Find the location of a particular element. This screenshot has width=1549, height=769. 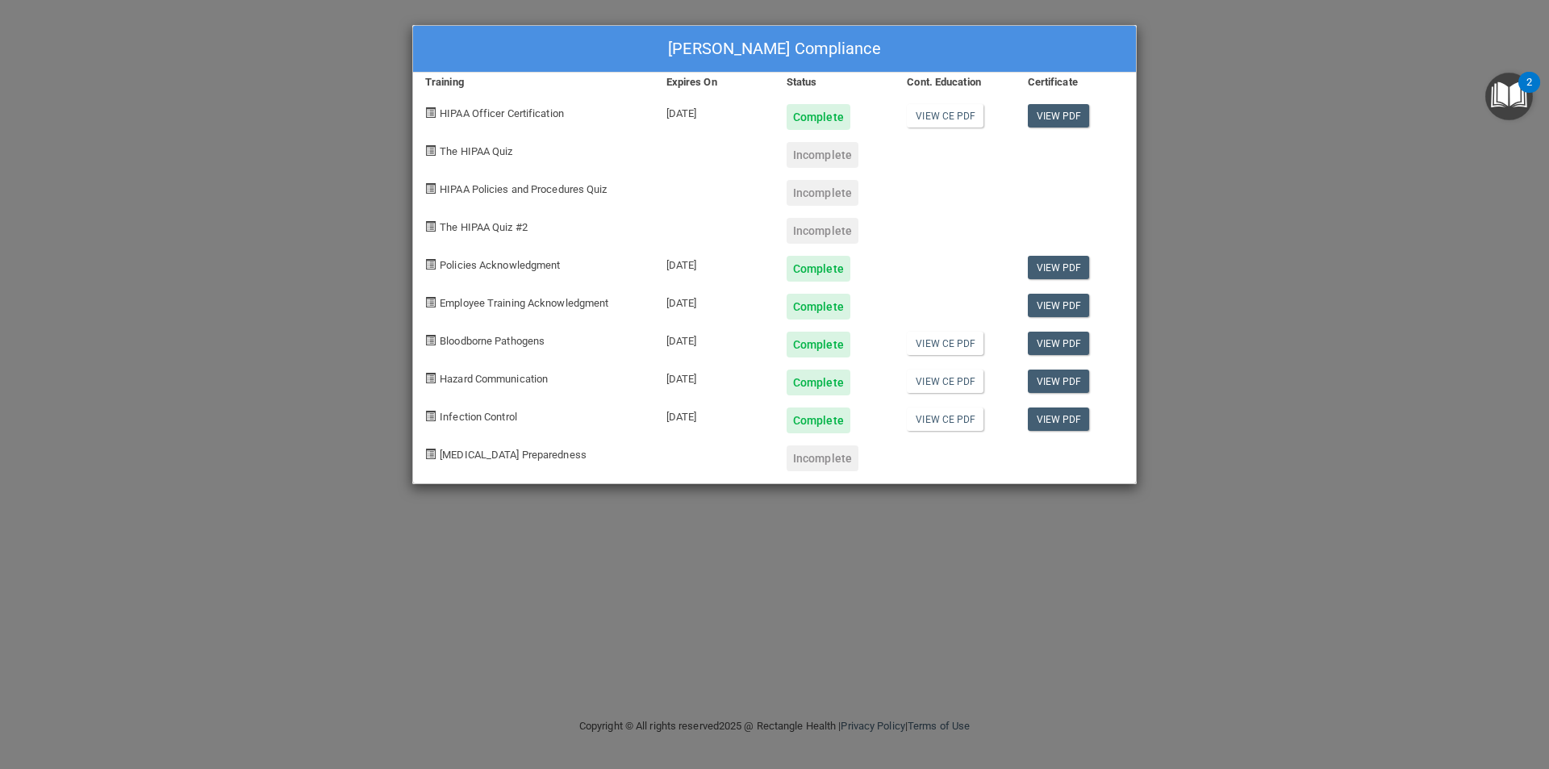

div: Training is located at coordinates (533, 82).